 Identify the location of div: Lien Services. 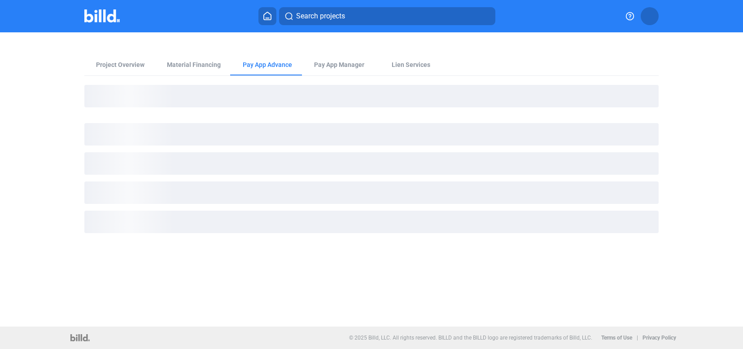
(411, 65).